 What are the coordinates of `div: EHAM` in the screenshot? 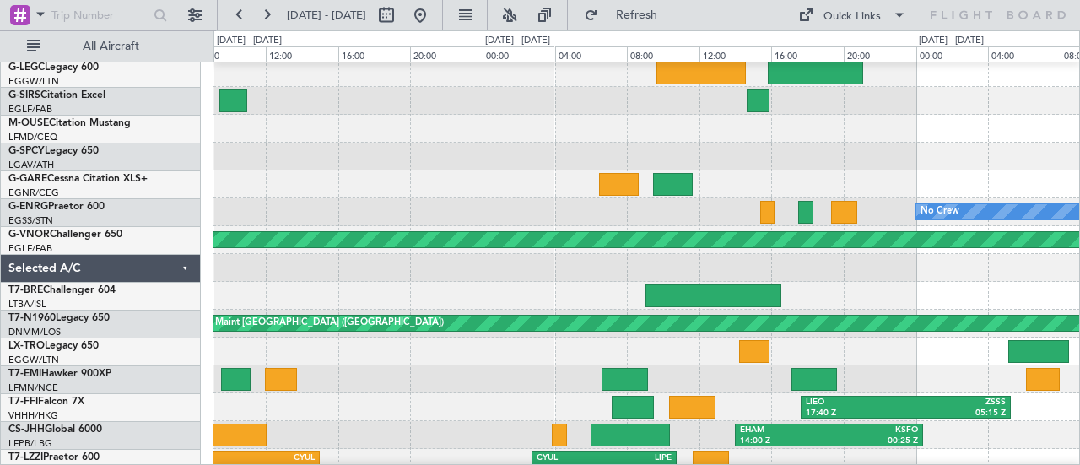 It's located at (785, 430).